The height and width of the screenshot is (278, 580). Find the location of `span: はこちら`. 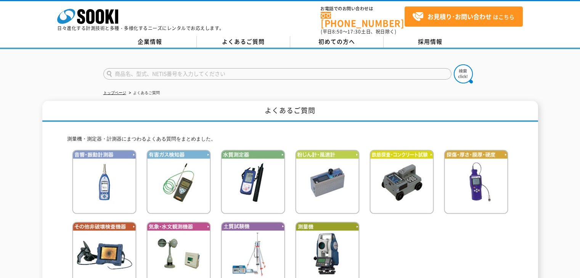

span: はこちら is located at coordinates (463, 17).